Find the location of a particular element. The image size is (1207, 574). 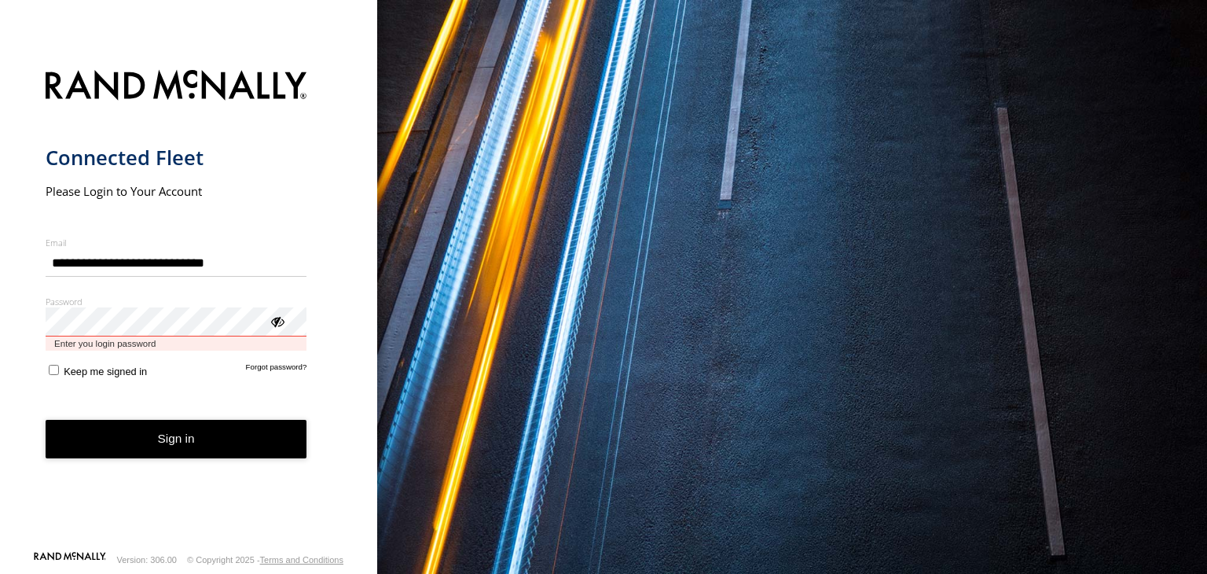

h2: Please Login to Your Account is located at coordinates (176, 191).